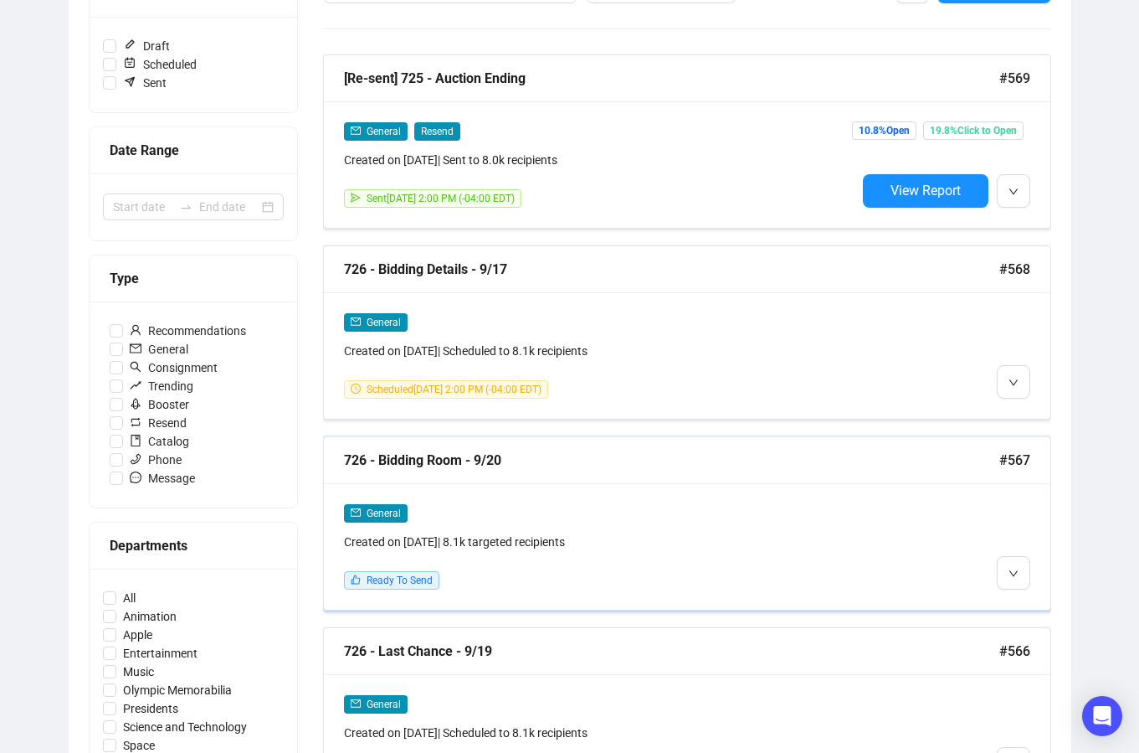  What do you see at coordinates (356, 388) in the screenshot?
I see `span: clock-circle` at bounding box center [356, 388].